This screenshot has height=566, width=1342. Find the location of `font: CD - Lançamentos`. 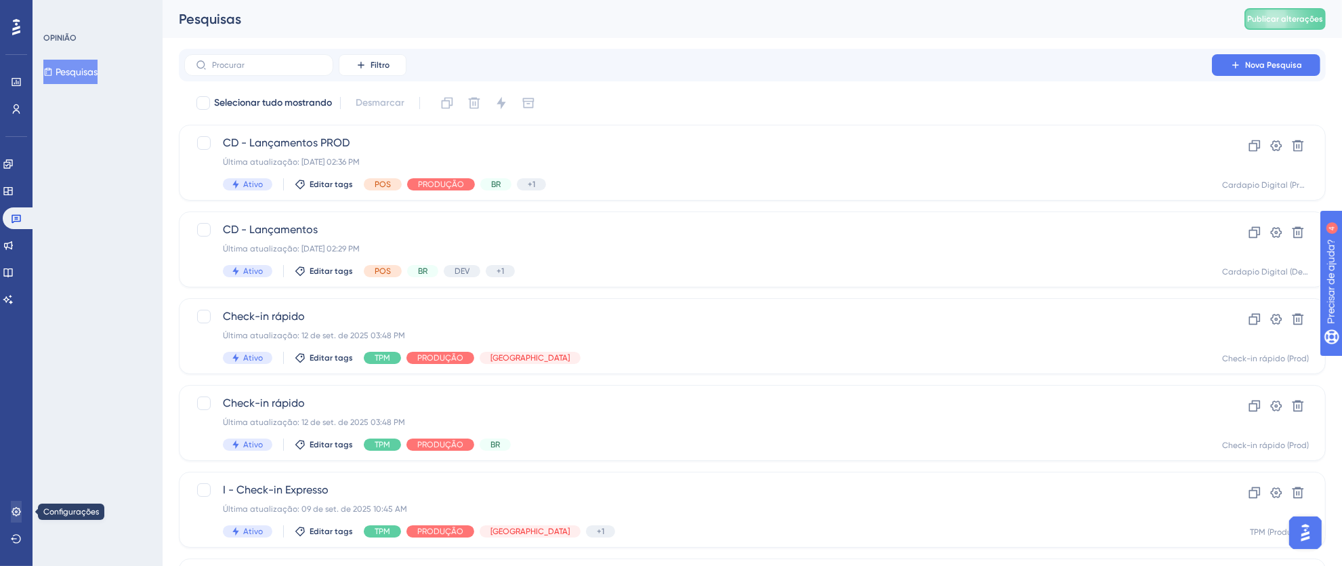

font: CD - Lançamentos is located at coordinates (270, 229).